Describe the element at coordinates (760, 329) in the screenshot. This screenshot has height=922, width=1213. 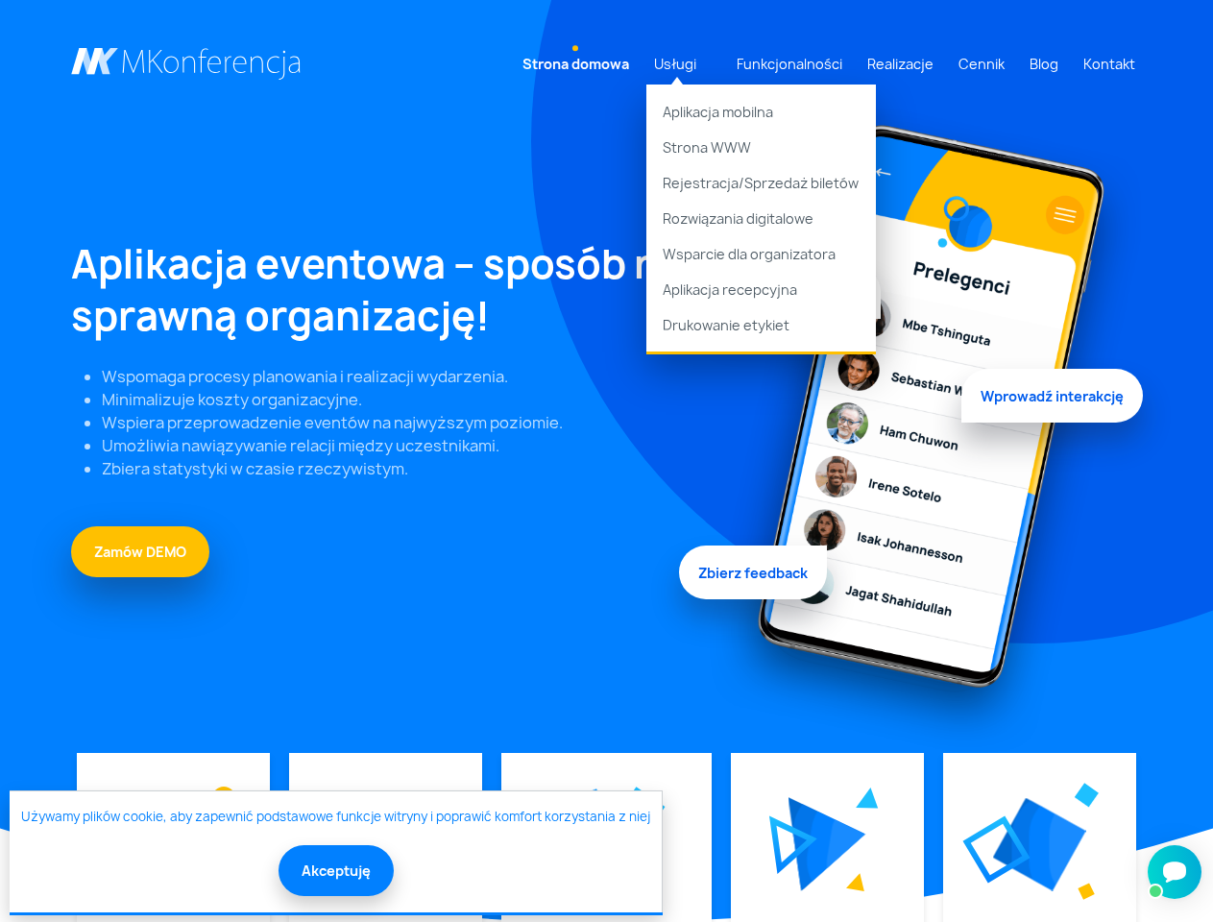
I see `a: Drukowanie etykiet` at that location.